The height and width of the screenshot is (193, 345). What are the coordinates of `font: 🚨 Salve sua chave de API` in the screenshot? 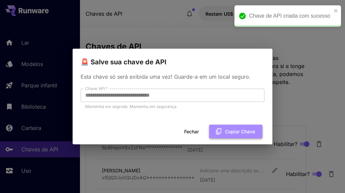 It's located at (124, 62).